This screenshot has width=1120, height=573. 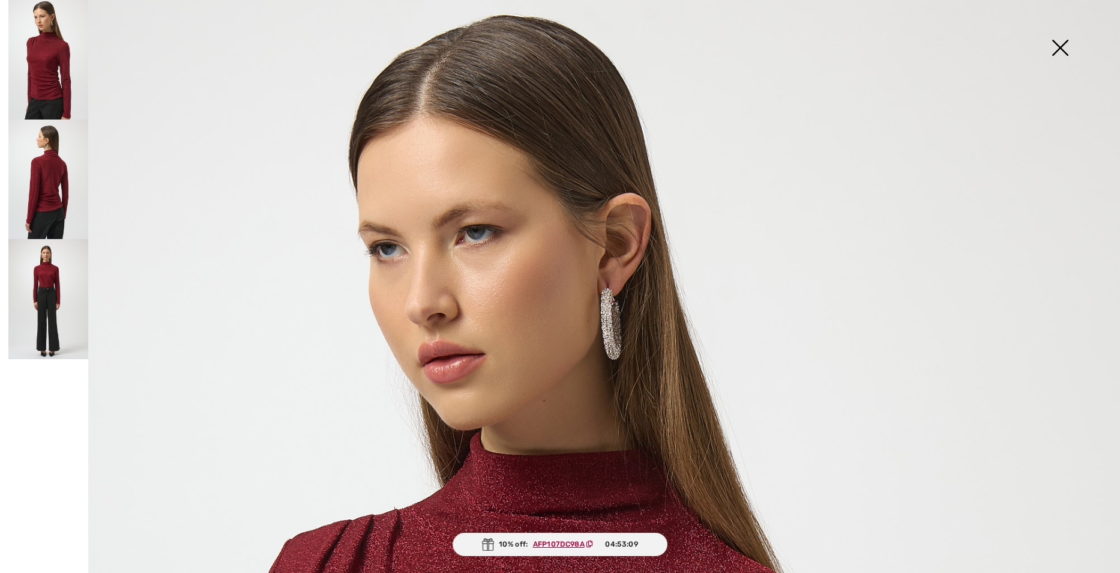 I want to click on img: Glamorous Ruched High Neck Pullover Style 254162. 2, so click(x=48, y=179).